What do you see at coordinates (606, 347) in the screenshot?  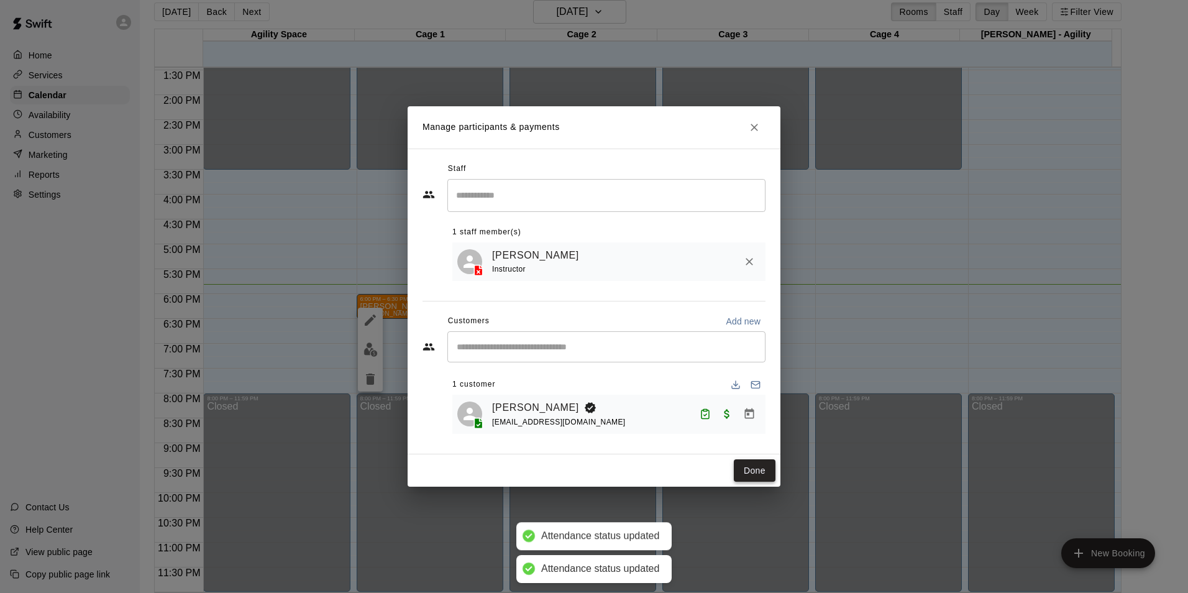 I see `div: Start typing to search customers...` at bounding box center [606, 347].